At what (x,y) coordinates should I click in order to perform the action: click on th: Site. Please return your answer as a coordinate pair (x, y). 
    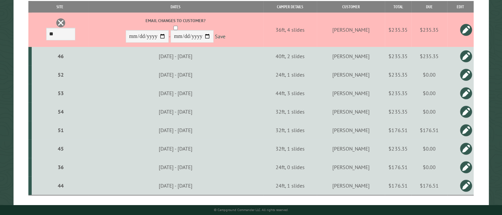
    Looking at the image, I should click on (60, 7).